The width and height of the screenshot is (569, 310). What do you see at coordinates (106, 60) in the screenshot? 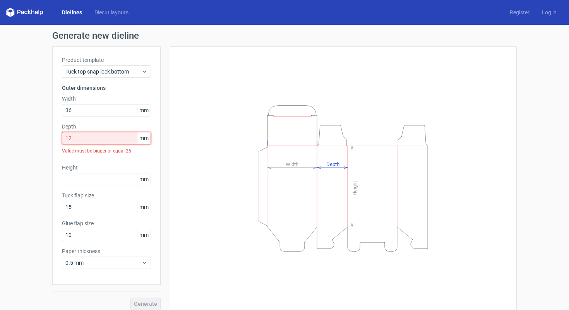
I see `label: Product template` at bounding box center [106, 60].